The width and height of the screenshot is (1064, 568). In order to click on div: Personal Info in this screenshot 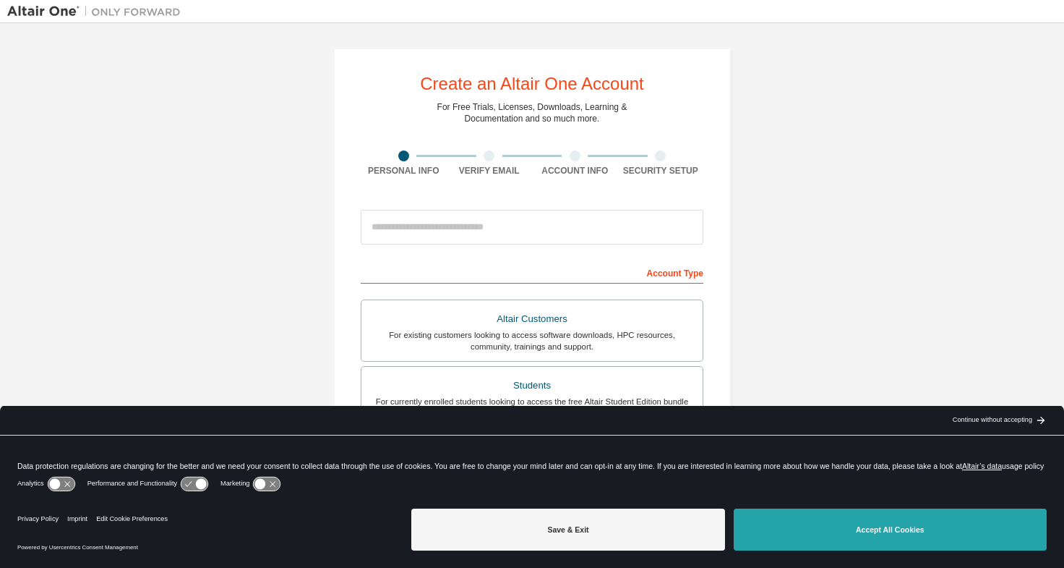, I will do `click(403, 171)`.